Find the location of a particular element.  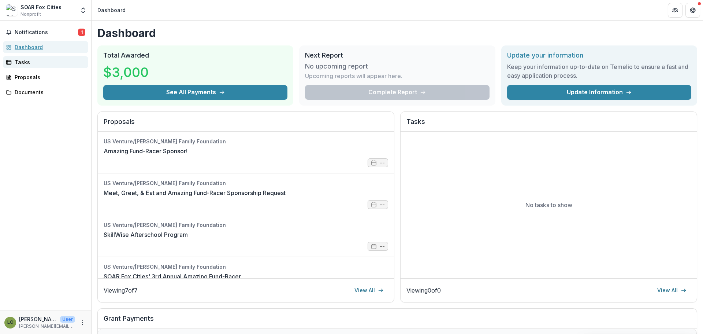

a: Documents is located at coordinates (45, 92).